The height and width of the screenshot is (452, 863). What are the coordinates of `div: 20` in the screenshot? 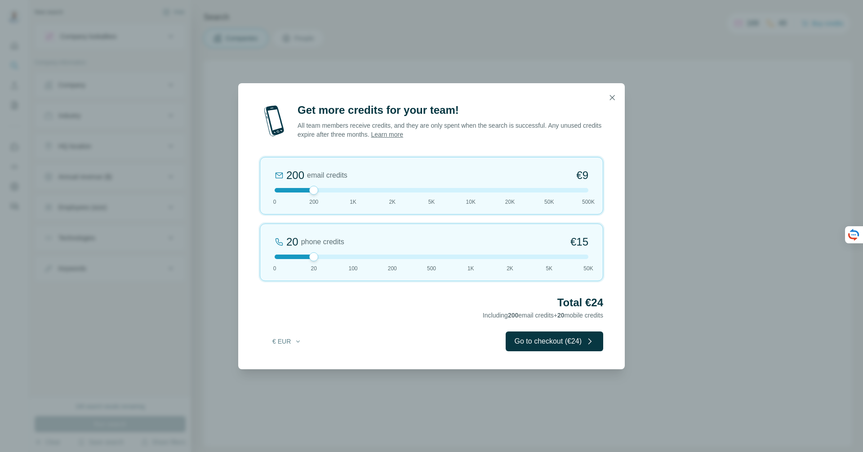 It's located at (292, 242).